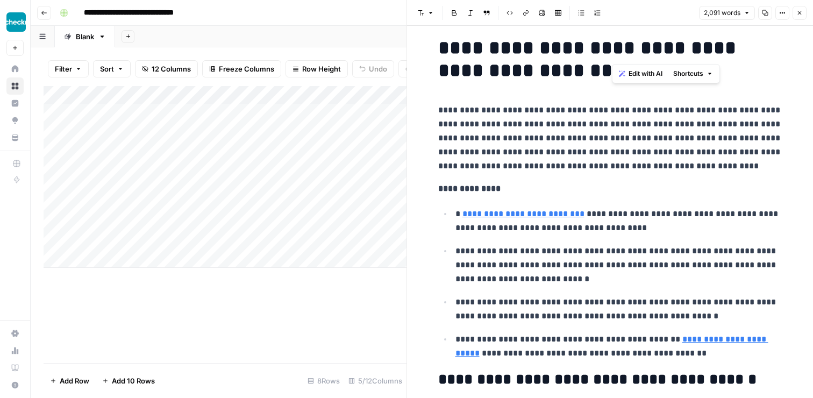 The image size is (813, 398). Describe the element at coordinates (69, 381) in the screenshot. I see `button: Add Row` at that location.